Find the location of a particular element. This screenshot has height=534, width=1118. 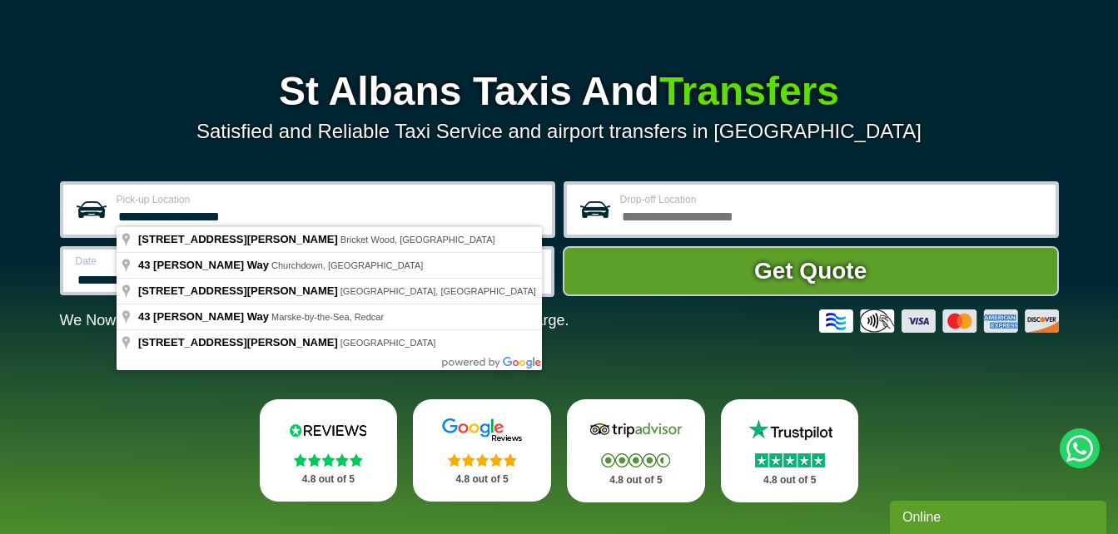

h1: St Albans Taxis And is located at coordinates (559, 92).